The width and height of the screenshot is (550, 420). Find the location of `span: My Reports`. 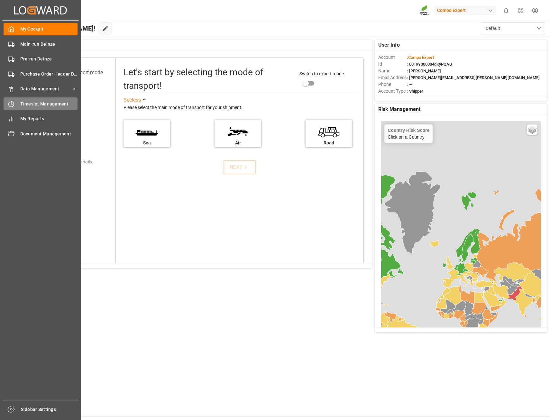

span: My Reports is located at coordinates (49, 119).